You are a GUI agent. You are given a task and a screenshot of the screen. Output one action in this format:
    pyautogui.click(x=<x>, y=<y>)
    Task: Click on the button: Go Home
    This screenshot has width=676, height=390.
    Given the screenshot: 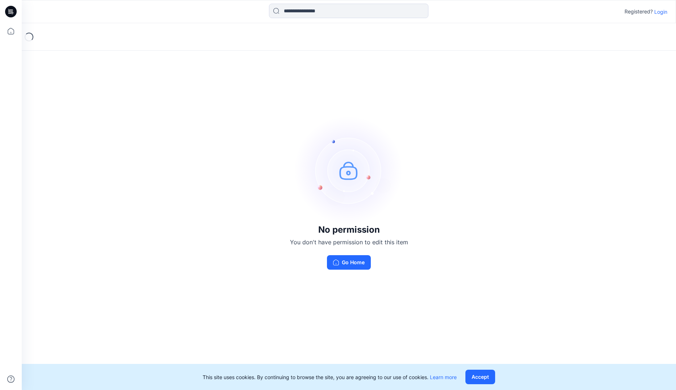 What is the action you would take?
    pyautogui.click(x=349, y=262)
    